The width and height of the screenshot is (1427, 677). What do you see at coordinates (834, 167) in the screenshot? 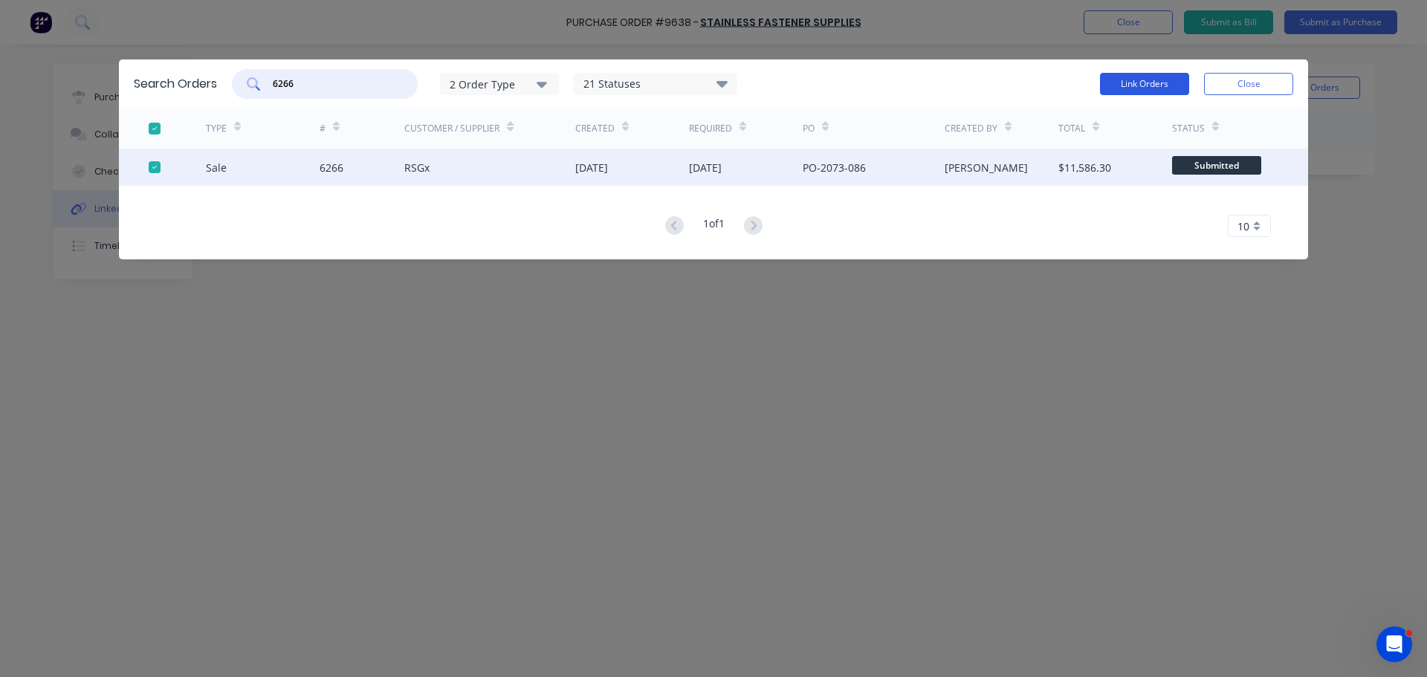
I see `div: PO-2073-086` at bounding box center [834, 167].